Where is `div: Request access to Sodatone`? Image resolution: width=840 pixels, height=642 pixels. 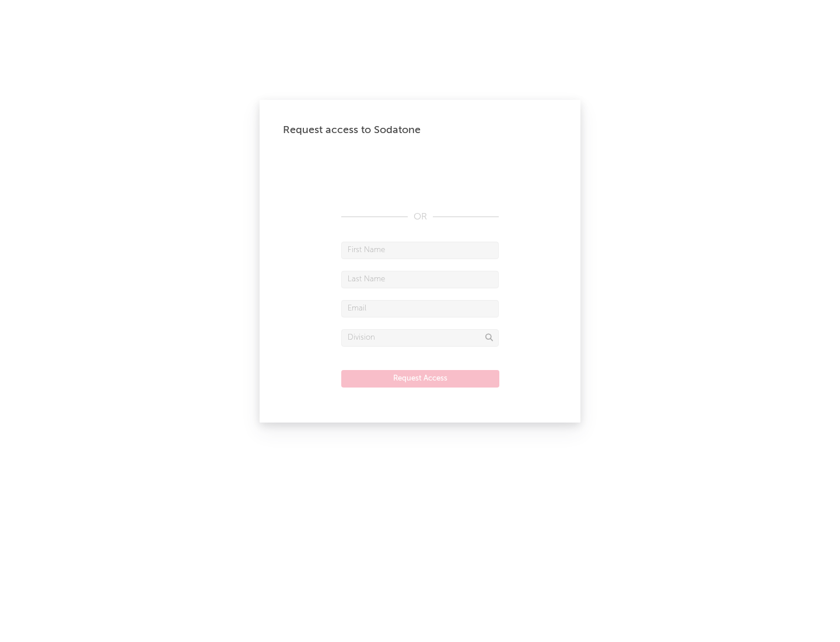 div: Request access to Sodatone is located at coordinates (420, 130).